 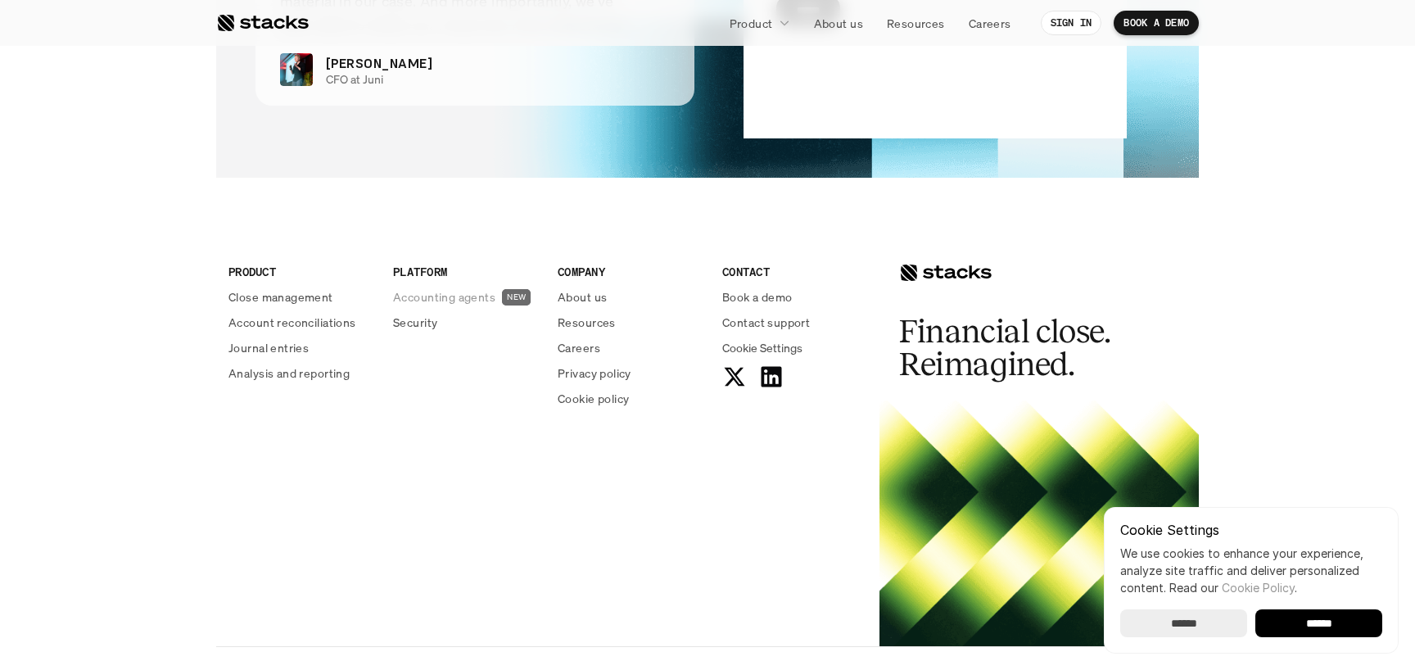 I want to click on button: Cookie Trigger, so click(x=762, y=347).